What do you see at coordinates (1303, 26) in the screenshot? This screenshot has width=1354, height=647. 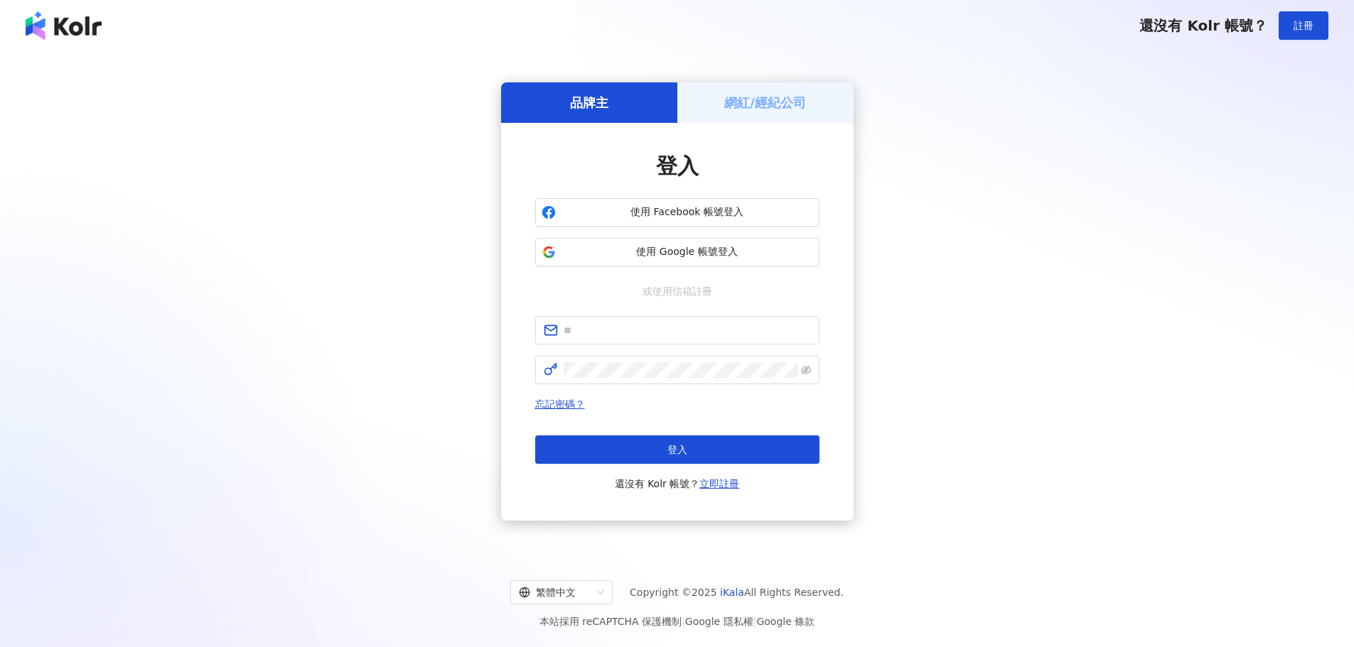 I see `button: 註冊` at bounding box center [1303, 26].